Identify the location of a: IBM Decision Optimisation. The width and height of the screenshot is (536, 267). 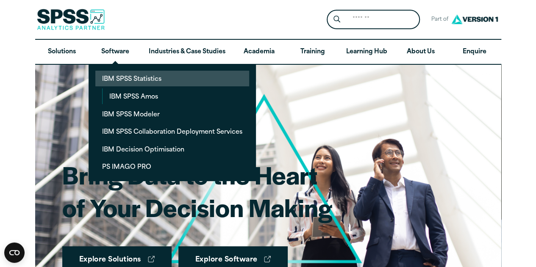
(172, 149).